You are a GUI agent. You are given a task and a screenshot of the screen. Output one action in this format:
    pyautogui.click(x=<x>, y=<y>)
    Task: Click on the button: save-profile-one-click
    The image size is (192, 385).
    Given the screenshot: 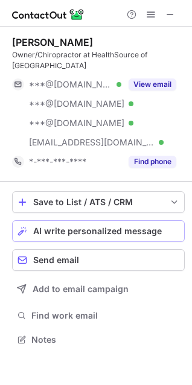 What is the action you would take?
    pyautogui.click(x=98, y=202)
    